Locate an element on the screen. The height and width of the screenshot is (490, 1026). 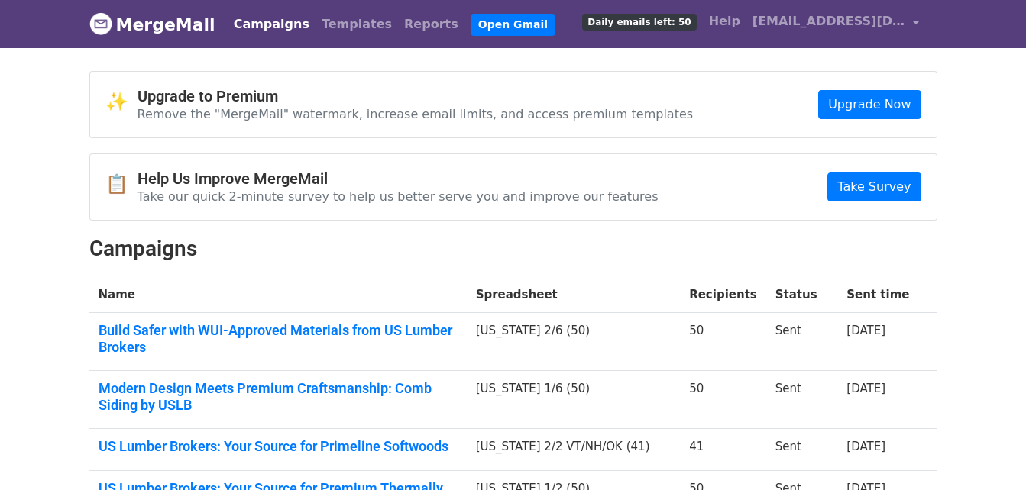
a: Upgrade Now is located at coordinates (869, 105).